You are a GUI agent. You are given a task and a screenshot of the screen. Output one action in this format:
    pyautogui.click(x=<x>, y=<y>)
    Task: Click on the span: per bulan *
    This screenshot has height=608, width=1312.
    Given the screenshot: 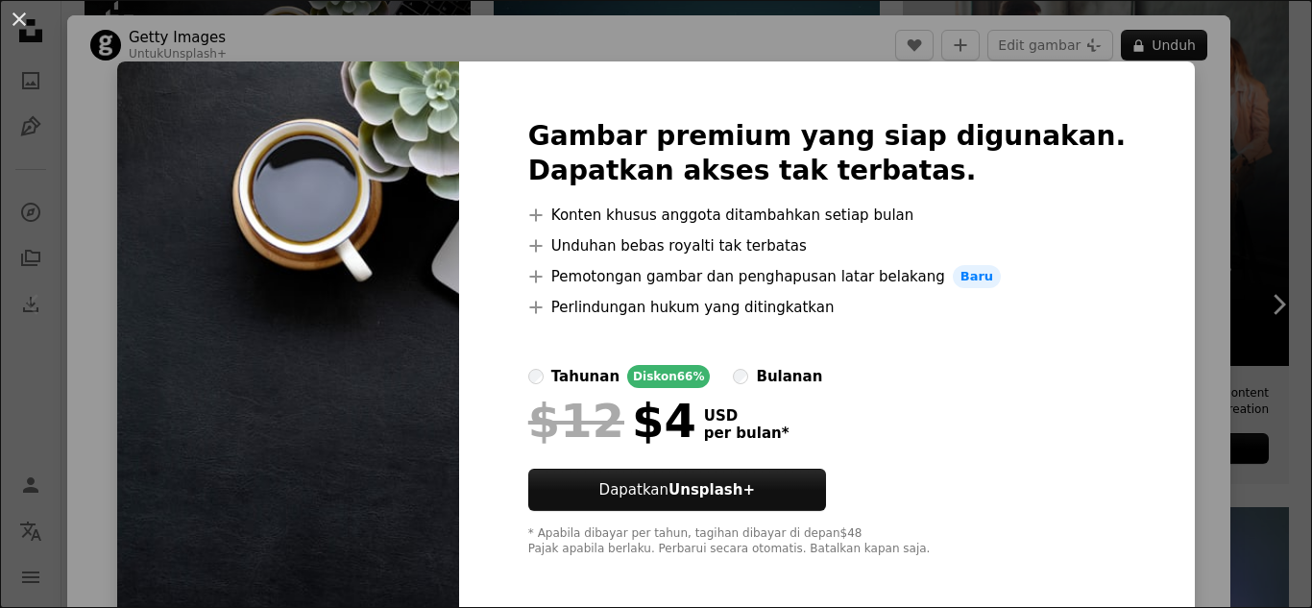 What is the action you would take?
    pyautogui.click(x=746, y=433)
    